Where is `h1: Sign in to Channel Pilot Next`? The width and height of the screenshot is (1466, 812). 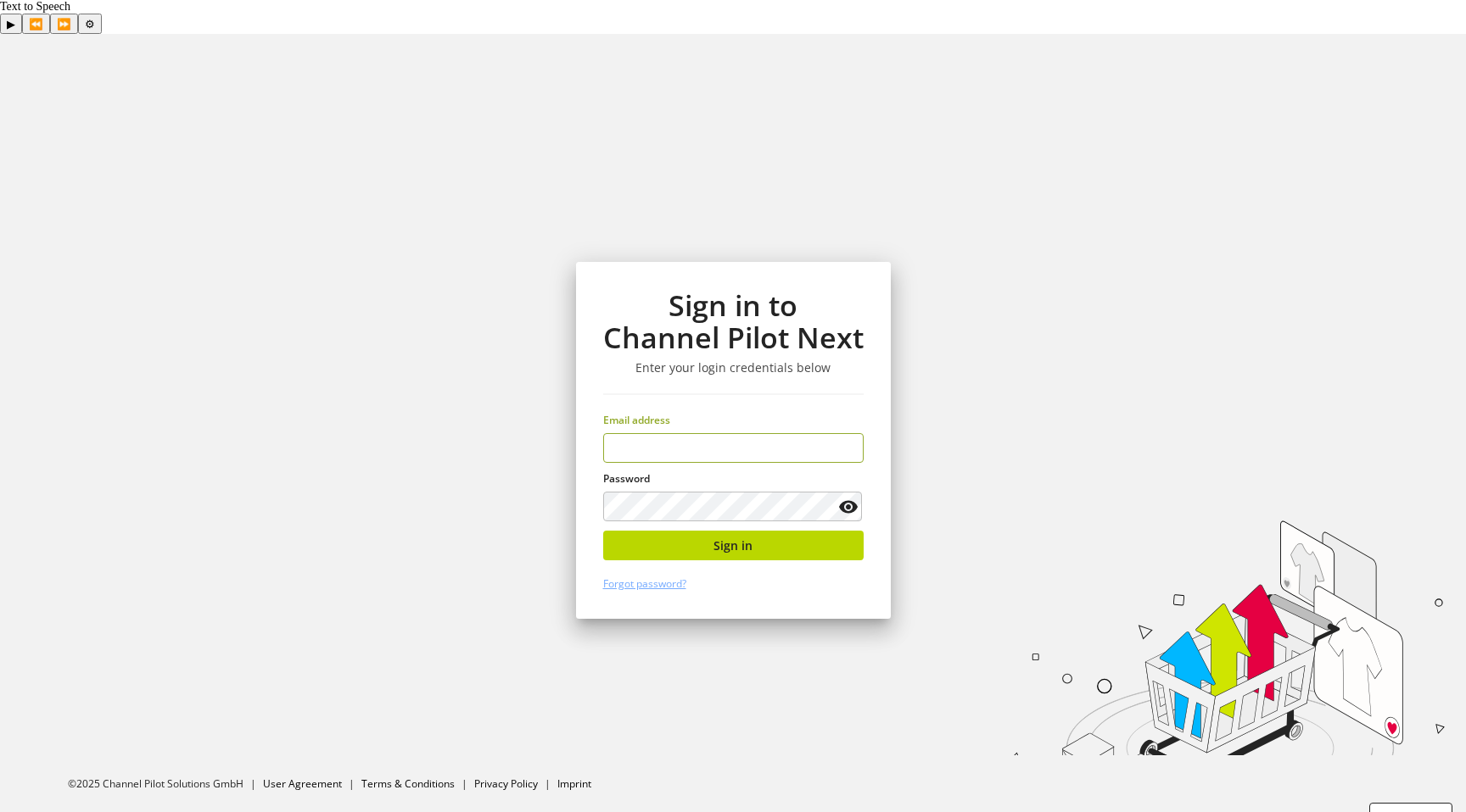
h1: Sign in to Channel Pilot Next is located at coordinates (733, 321).